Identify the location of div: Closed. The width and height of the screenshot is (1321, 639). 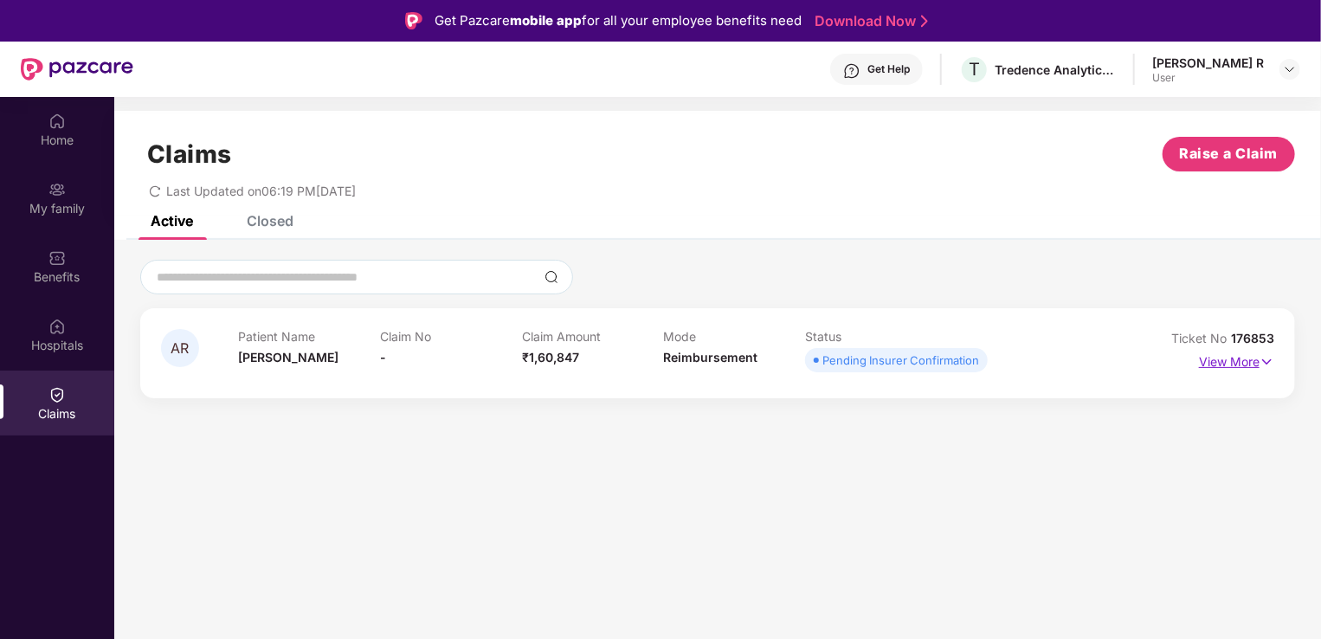
(270, 221).